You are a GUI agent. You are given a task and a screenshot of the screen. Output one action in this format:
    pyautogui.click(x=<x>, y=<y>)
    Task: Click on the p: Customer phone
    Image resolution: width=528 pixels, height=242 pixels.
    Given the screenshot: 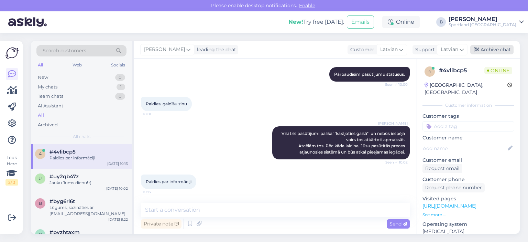 What is the action you would take?
    pyautogui.click(x=468, y=179)
    